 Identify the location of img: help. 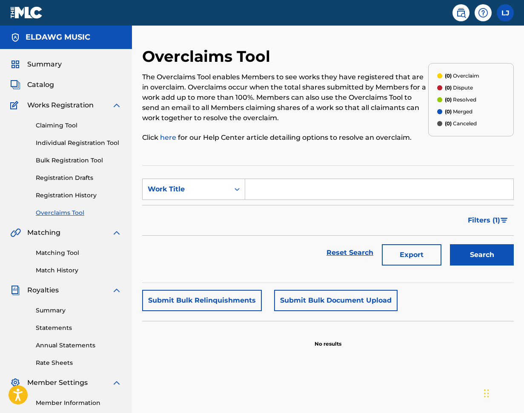
(483, 13).